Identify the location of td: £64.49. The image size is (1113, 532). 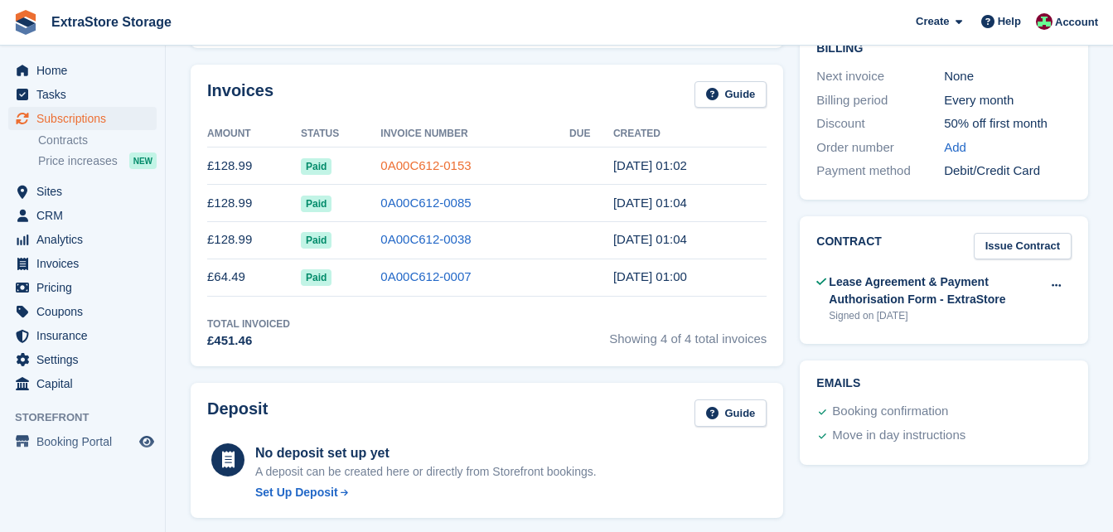
(254, 277).